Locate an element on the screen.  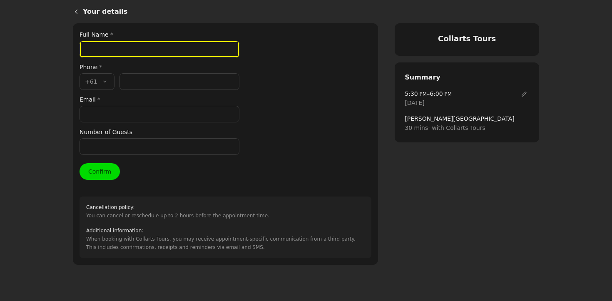
label: Number of Guests is located at coordinates (159, 132).